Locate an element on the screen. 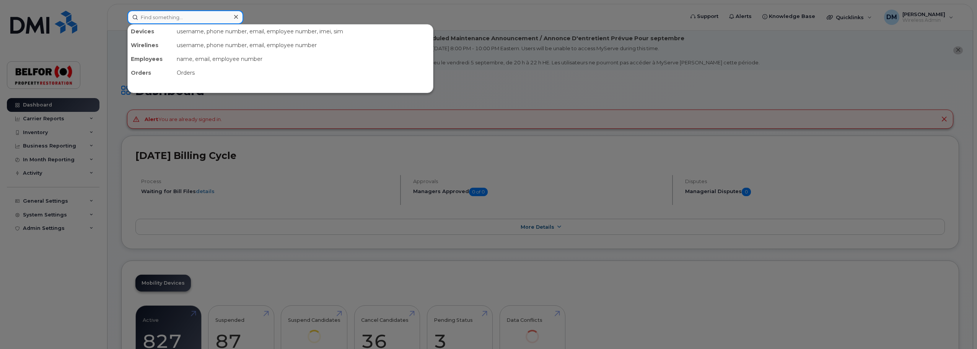 The image size is (977, 349). div: username, phone number, email, employee number, imei, sim is located at coordinates (304, 31).